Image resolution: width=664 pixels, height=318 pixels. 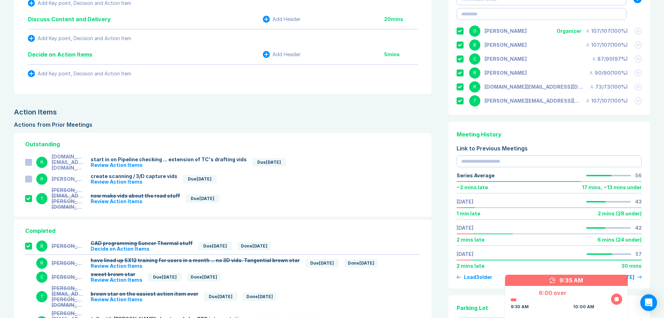 I want to click on div: 90 / 90 ( 100 %), so click(x=608, y=73).